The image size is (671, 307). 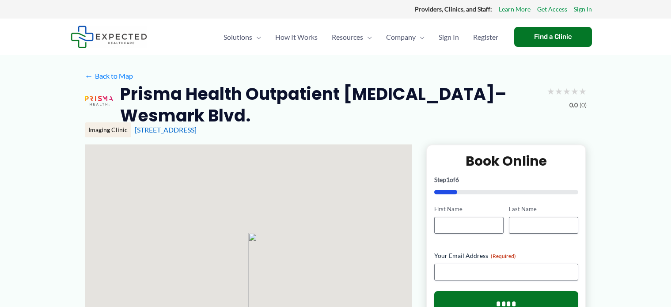 I want to click on span: Company, so click(x=401, y=37).